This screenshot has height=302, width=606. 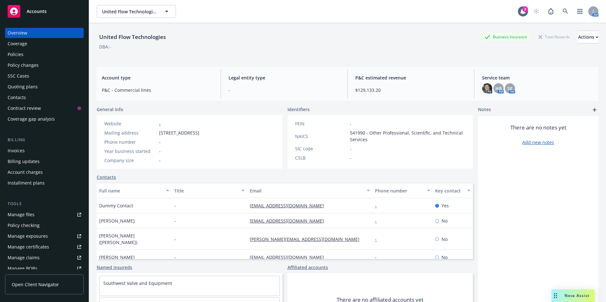 What do you see at coordinates (565, 11) in the screenshot?
I see `a: Search` at bounding box center [565, 11].